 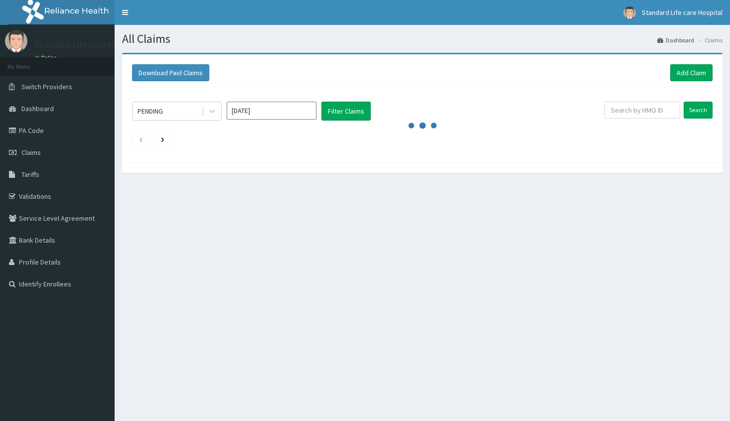 I want to click on span: Standard Life care Hospital, so click(x=682, y=12).